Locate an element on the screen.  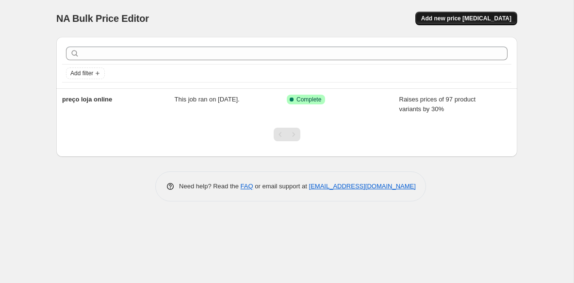
span: Need help? Read the is located at coordinates (210, 186).